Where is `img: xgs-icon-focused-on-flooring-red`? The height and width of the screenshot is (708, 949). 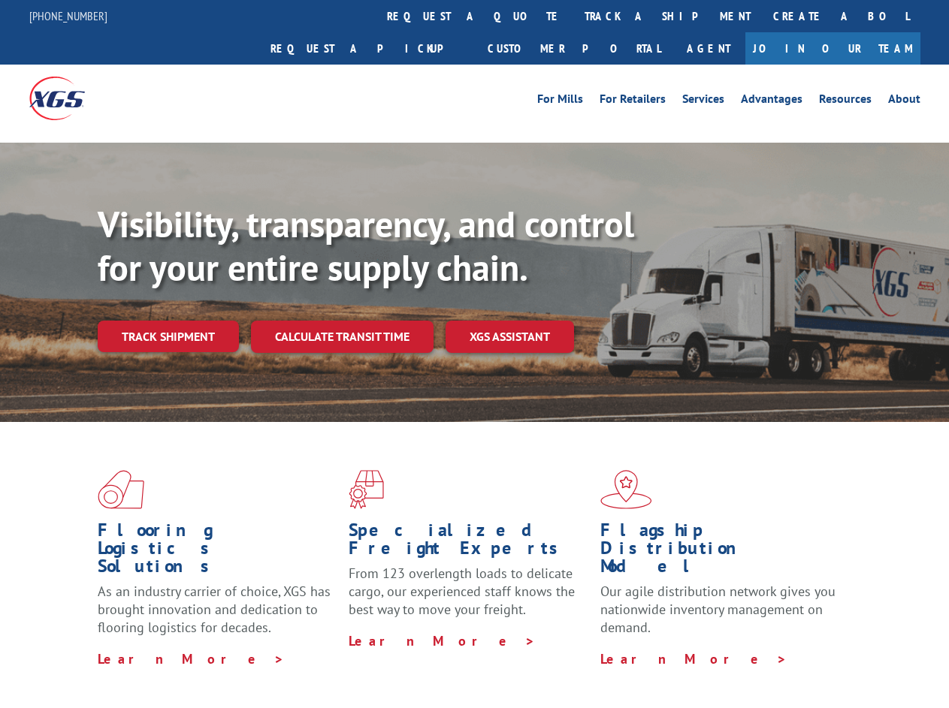
img: xgs-icon-focused-on-flooring-red is located at coordinates (366, 490).